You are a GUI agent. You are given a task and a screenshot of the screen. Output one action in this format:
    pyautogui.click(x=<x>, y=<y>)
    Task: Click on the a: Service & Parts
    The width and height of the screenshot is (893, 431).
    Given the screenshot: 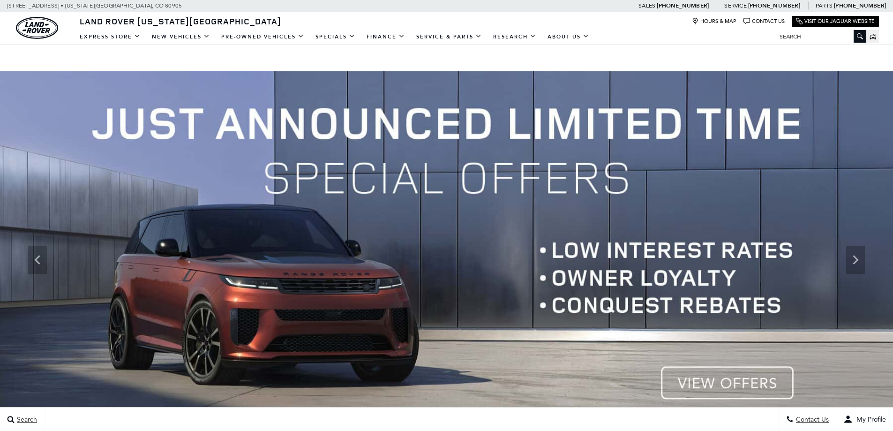 What is the action you would take?
    pyautogui.click(x=449, y=37)
    